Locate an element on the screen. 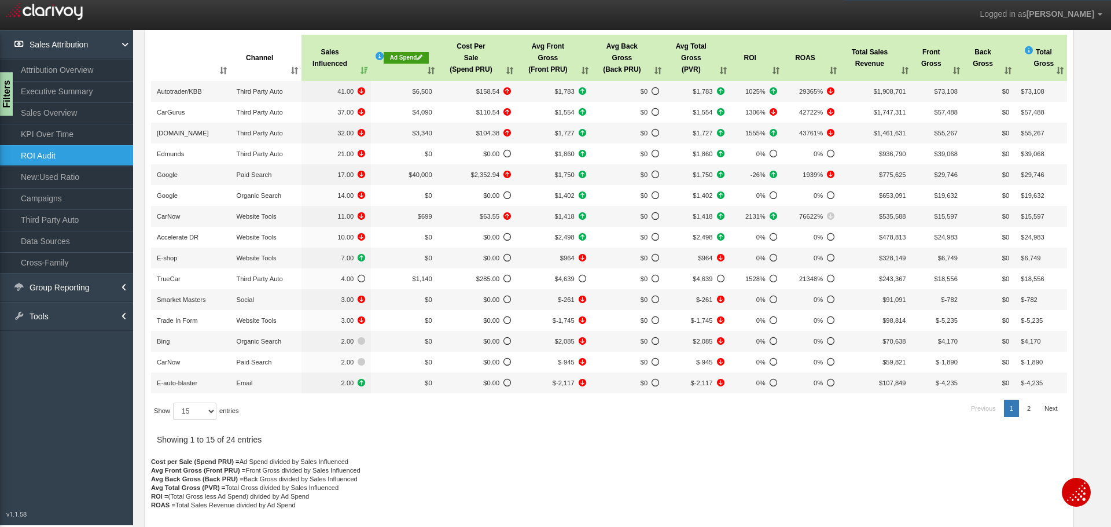 The image size is (1111, 527). span: $40,000 is located at coordinates (420, 175).